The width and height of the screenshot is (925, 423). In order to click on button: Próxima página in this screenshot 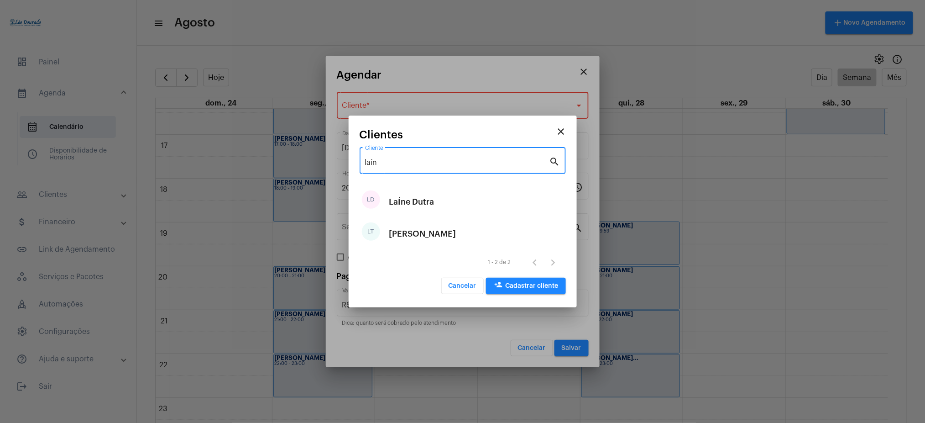, I will do `click(553, 262)`.